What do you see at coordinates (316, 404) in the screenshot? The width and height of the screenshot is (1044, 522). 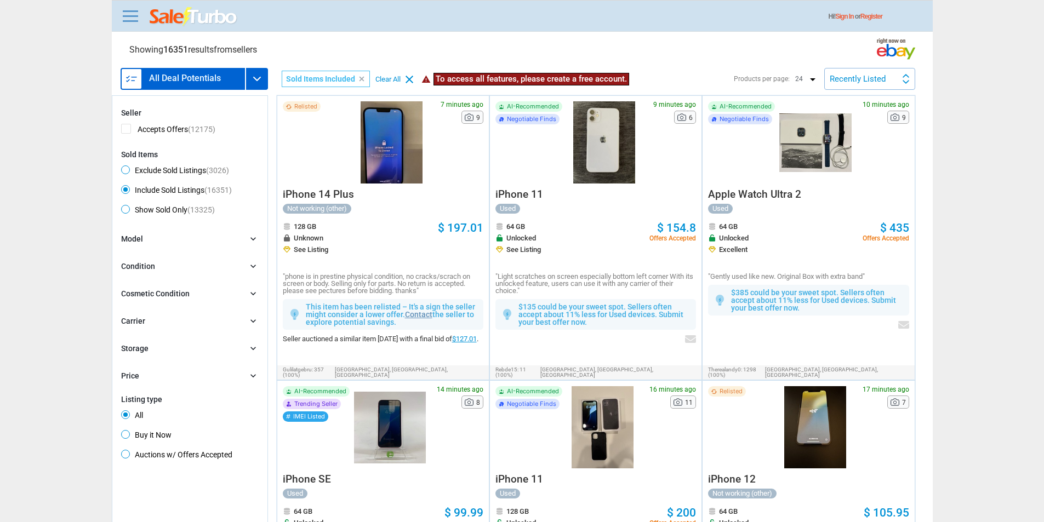 I see `span: Trending Seller` at bounding box center [316, 404].